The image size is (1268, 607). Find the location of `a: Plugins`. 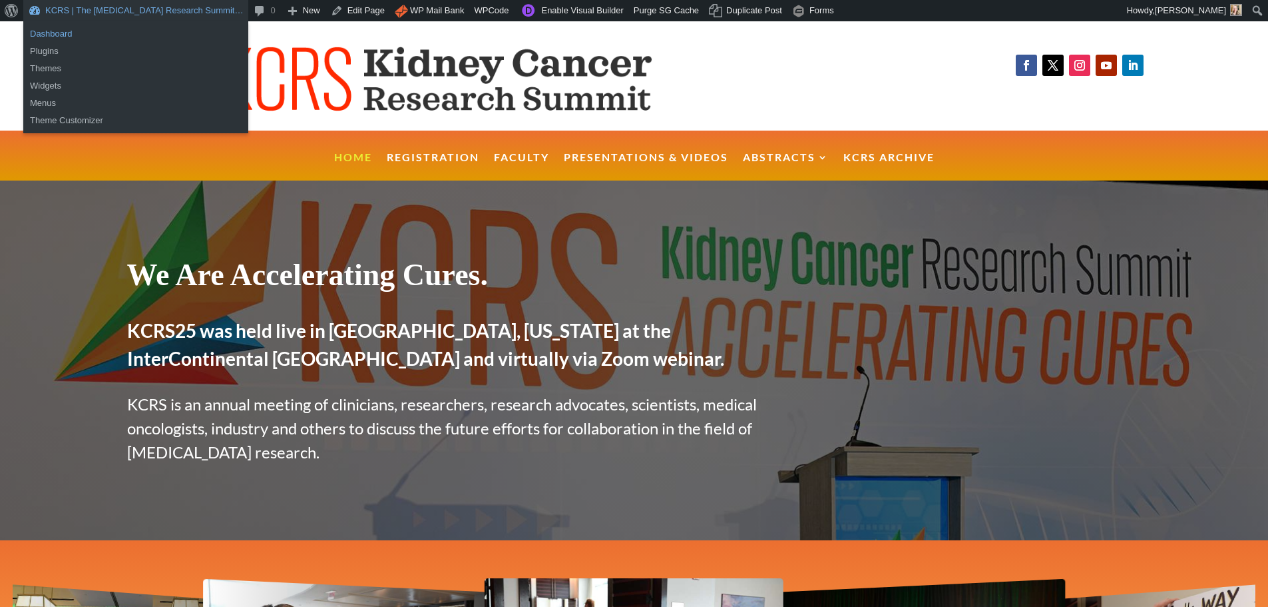

a: Plugins is located at coordinates (136, 51).